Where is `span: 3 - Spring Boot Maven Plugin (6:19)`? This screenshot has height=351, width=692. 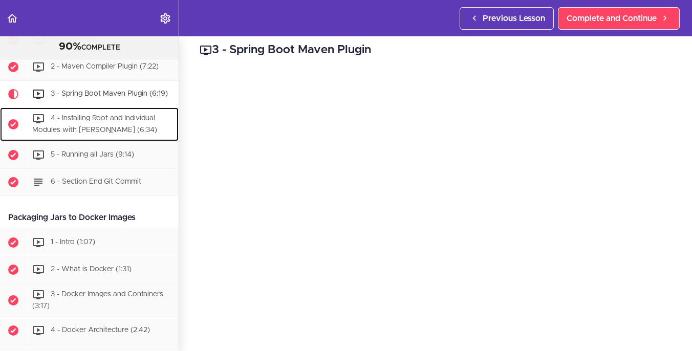 span: 3 - Spring Boot Maven Plugin (6:19) is located at coordinates (109, 94).